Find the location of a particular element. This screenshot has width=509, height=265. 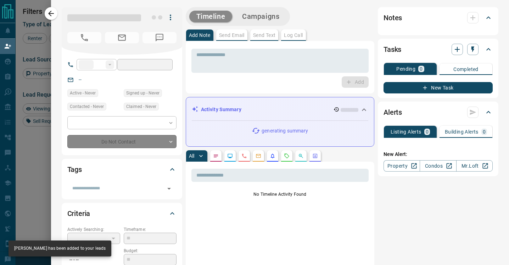

p: Budget: is located at coordinates (150, 250).